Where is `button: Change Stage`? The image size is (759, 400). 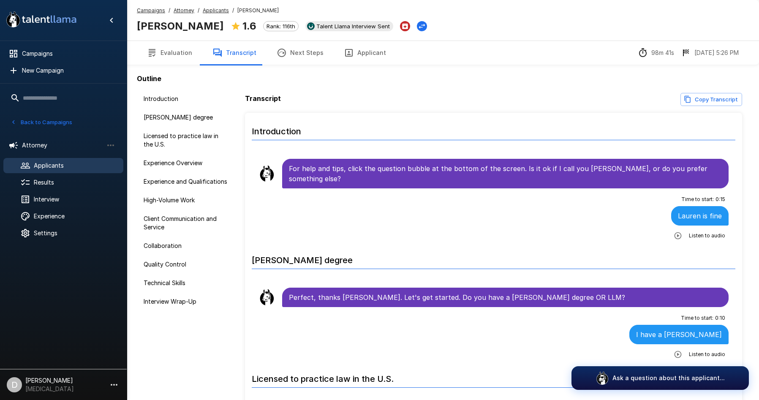
button: Change Stage is located at coordinates (422, 26).